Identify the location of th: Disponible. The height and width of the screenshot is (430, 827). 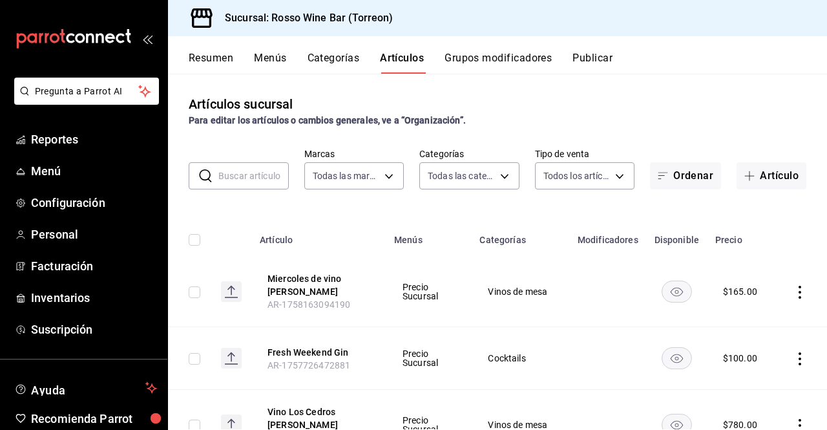
(677, 236).